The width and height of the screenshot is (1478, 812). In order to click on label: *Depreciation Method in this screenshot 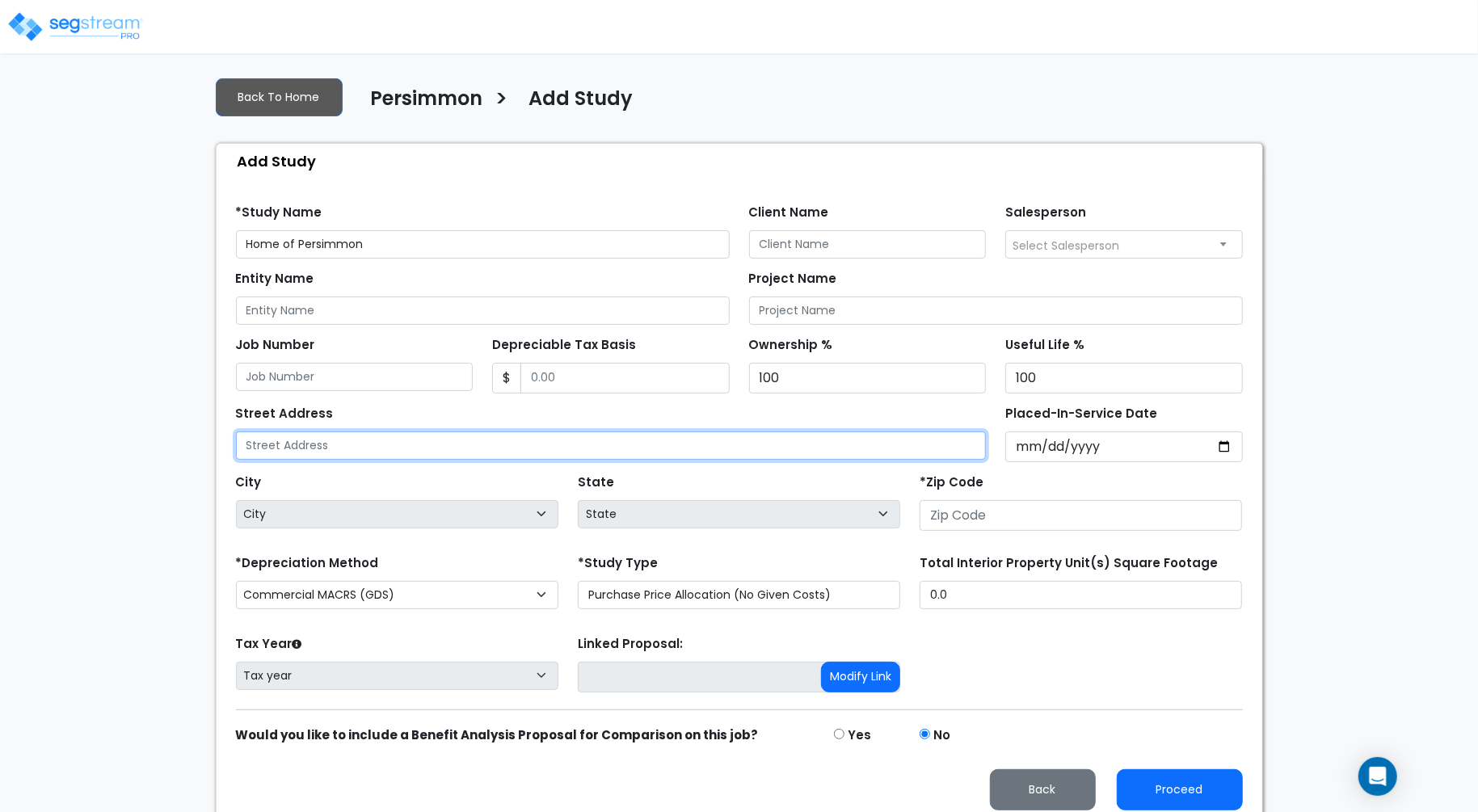, I will do `click(308, 563)`.